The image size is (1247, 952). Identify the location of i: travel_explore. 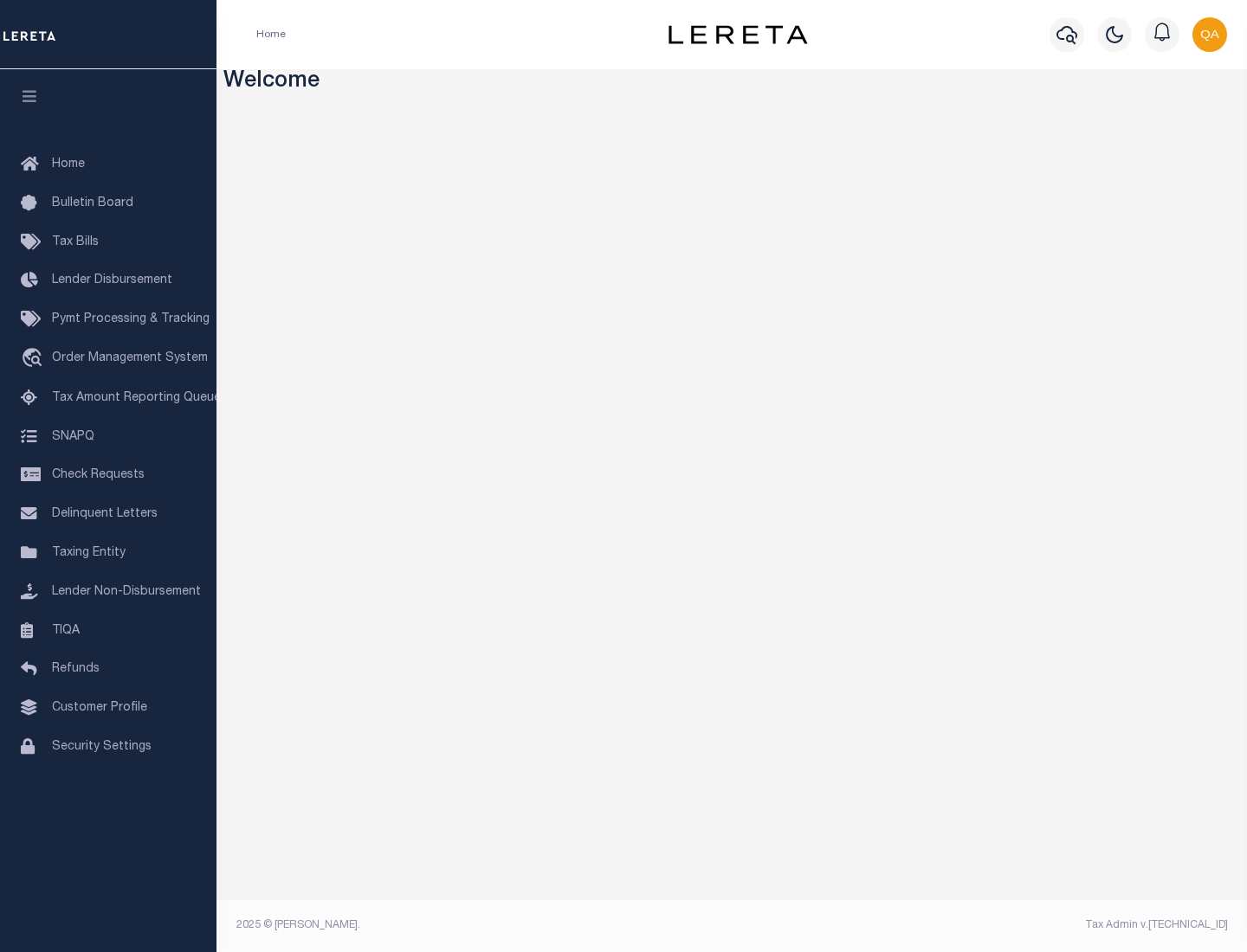
(34, 360).